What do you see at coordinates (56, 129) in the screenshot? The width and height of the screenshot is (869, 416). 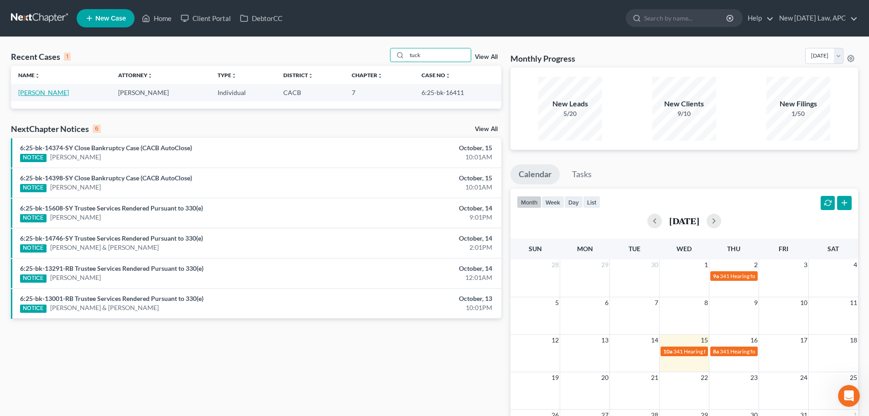 I see `div: NextChapter Notices` at bounding box center [56, 129].